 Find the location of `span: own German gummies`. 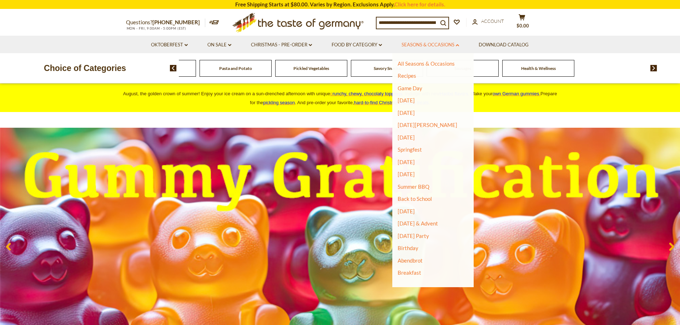

span: own German gummies is located at coordinates (515, 93).